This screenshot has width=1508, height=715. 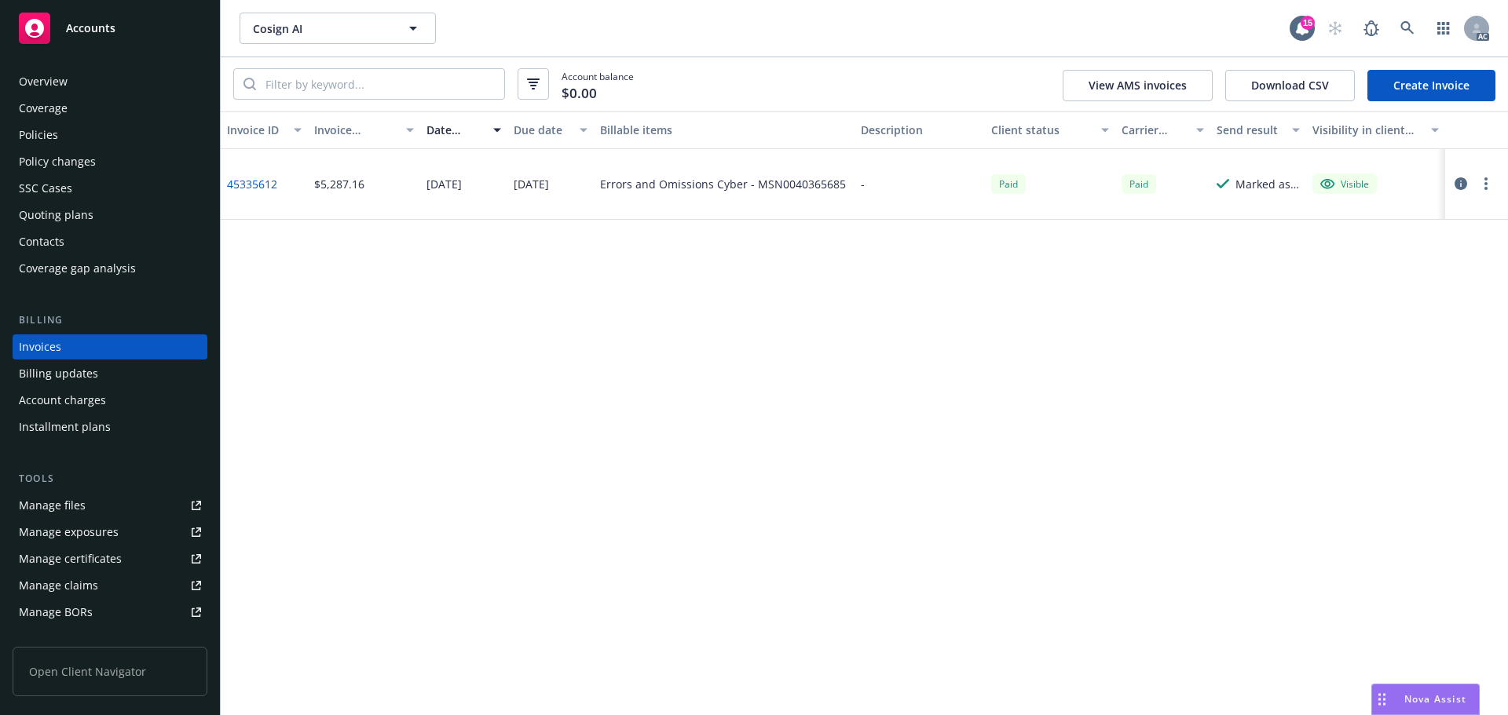 What do you see at coordinates (110, 188) in the screenshot?
I see `a: SSC Cases` at bounding box center [110, 188].